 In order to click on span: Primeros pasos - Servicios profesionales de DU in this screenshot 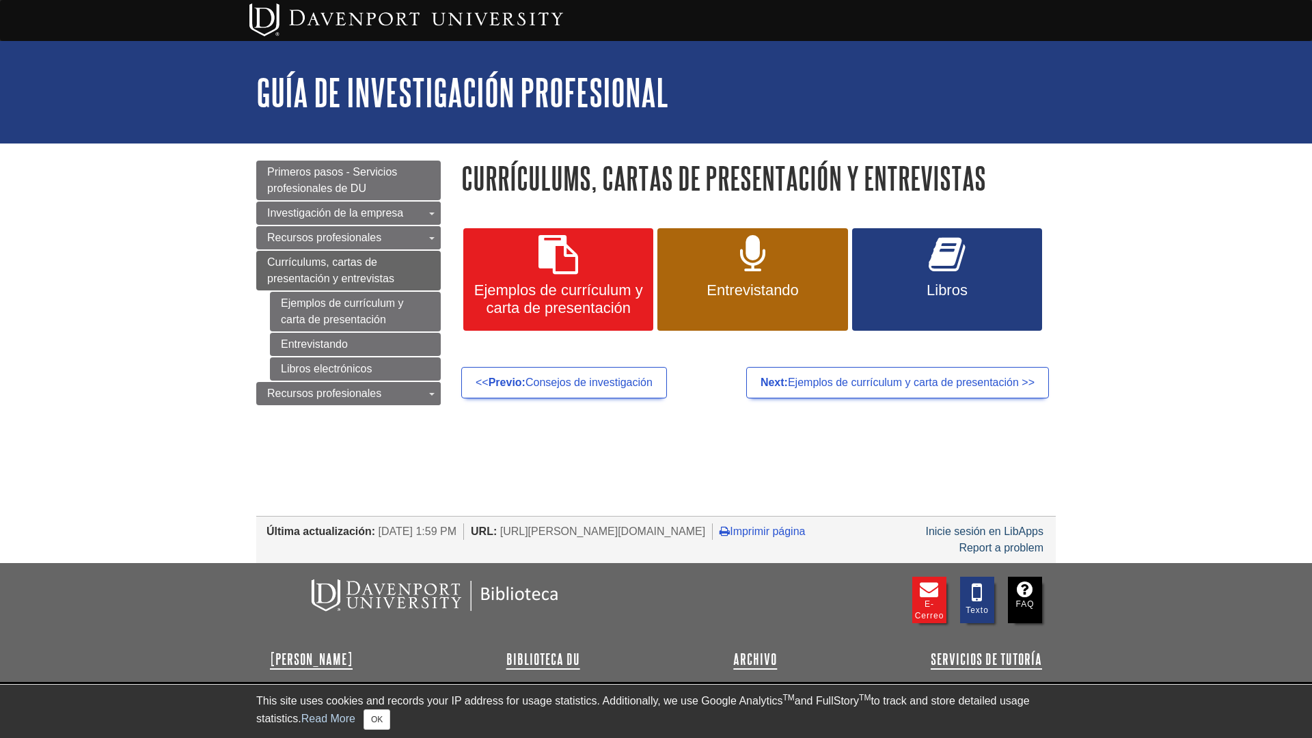, I will do `click(332, 180)`.